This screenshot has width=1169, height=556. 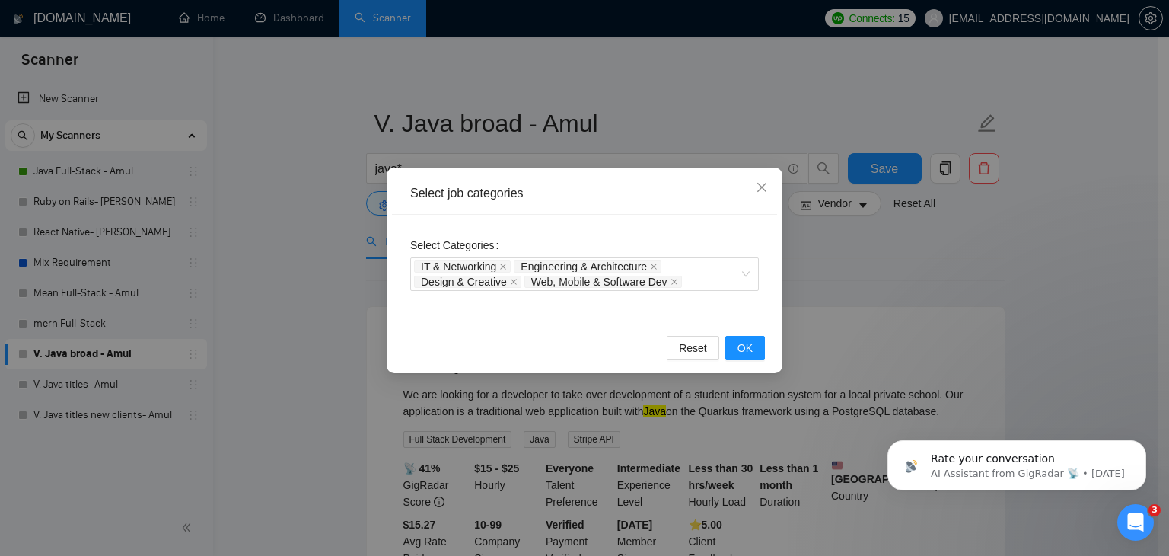 What do you see at coordinates (152, 57) in the screenshot?
I see `div: message notification from AI Assistant from GigRadar 📡, 3d ago. Rate your conversation` at bounding box center [152, 57].